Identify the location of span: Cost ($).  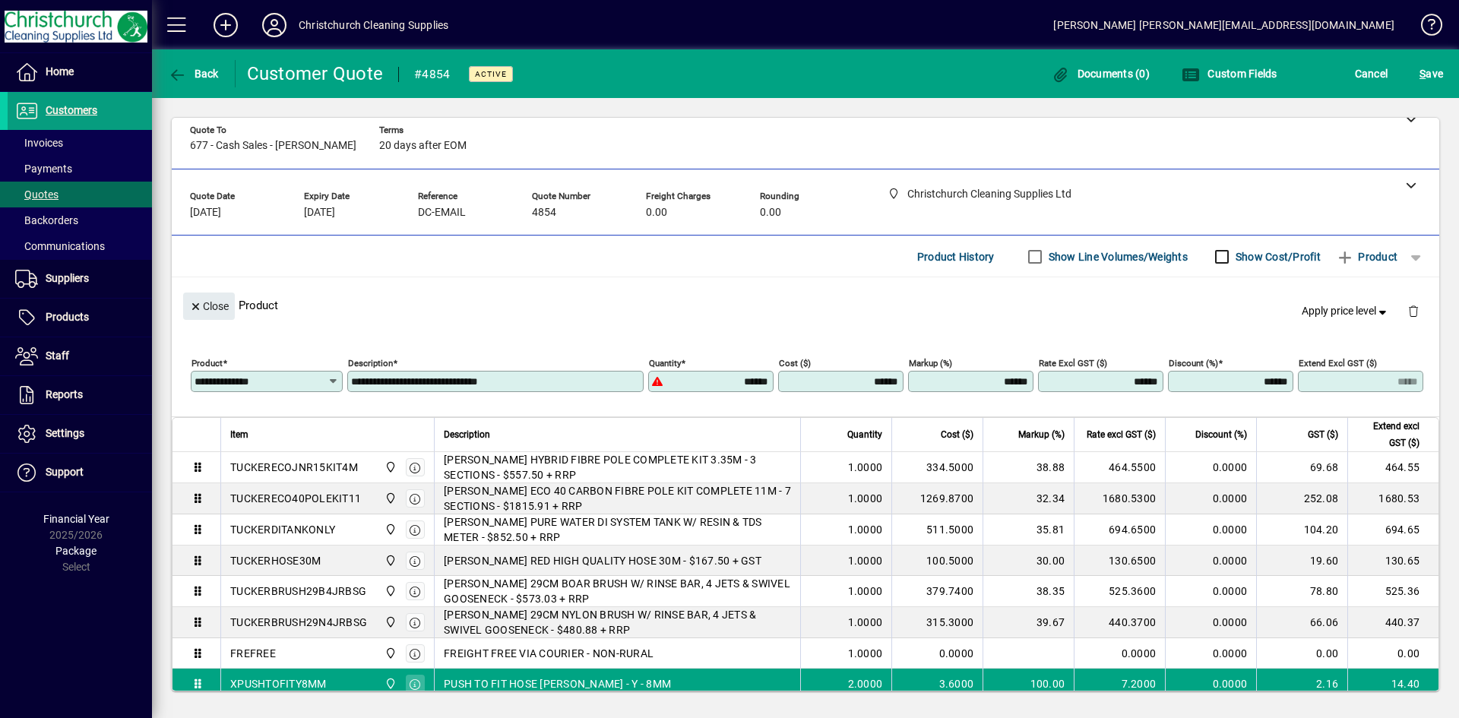
(957, 435).